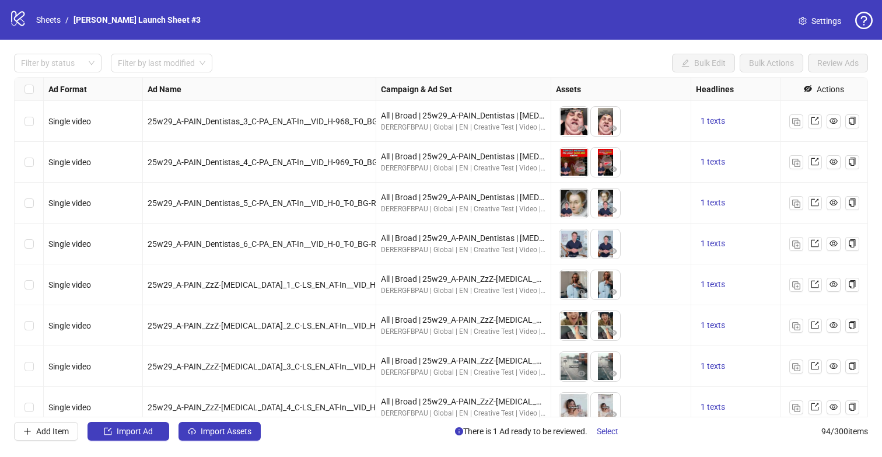 Image resolution: width=882 pixels, height=457 pixels. What do you see at coordinates (29, 244) in the screenshot?
I see `div: Select row 48` at bounding box center [29, 244].